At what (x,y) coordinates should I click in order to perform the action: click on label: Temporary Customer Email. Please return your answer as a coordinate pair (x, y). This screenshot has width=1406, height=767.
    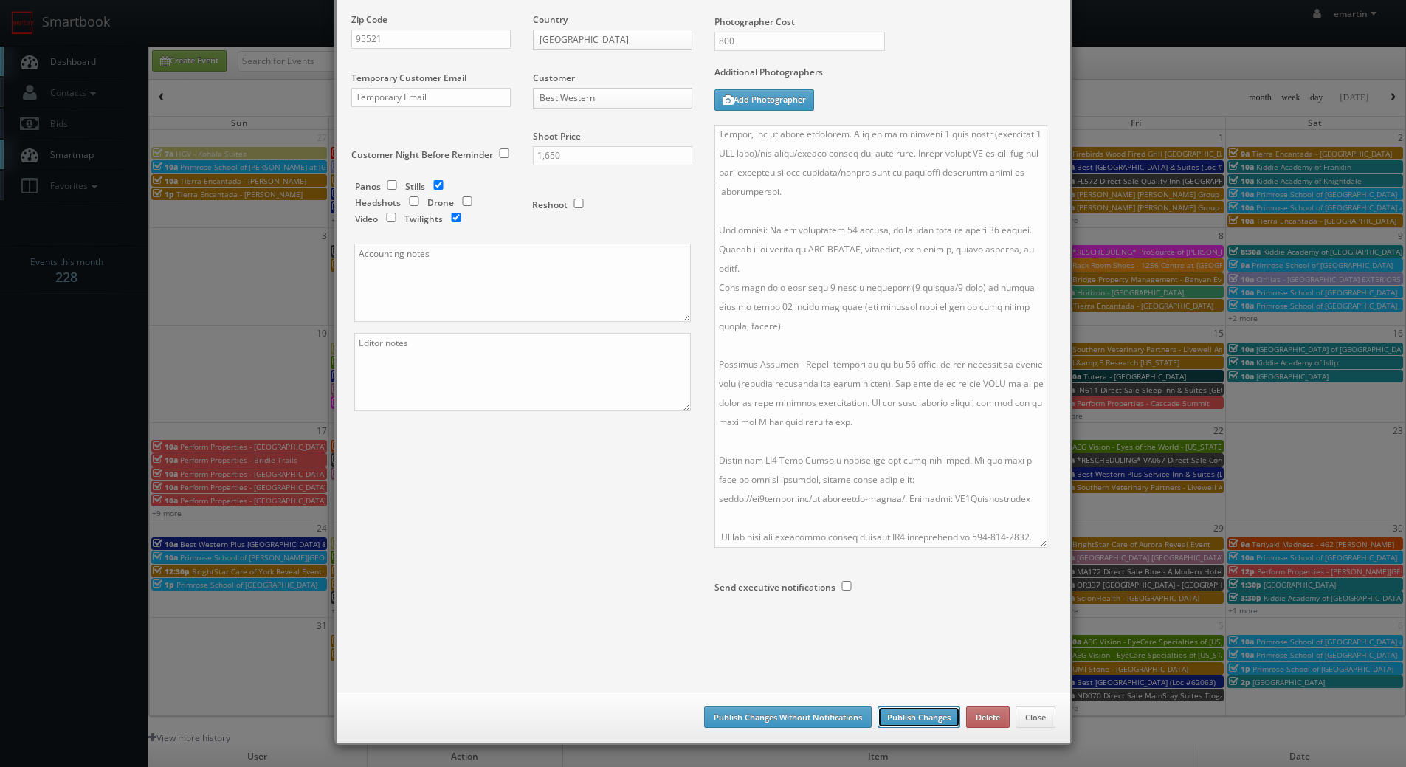
    Looking at the image, I should click on (409, 78).